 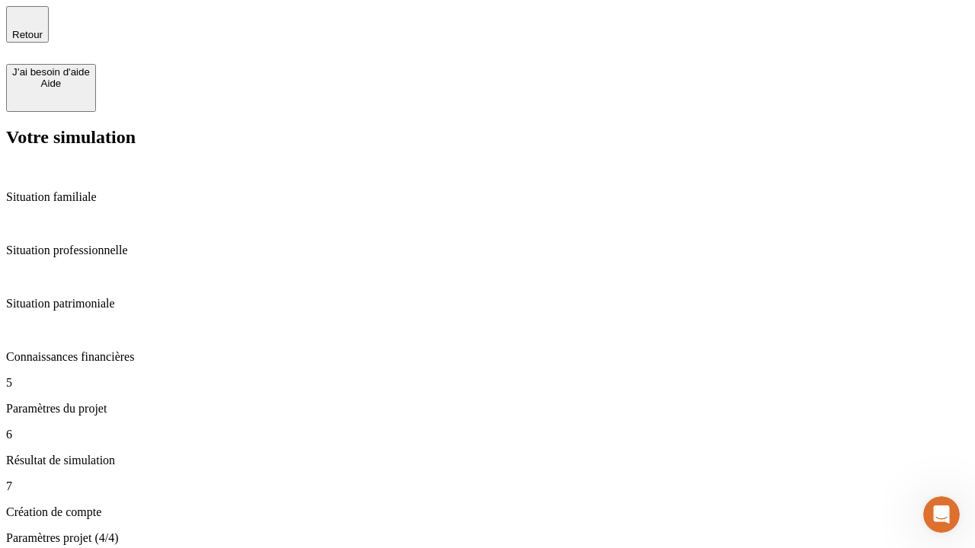 I want to click on p: Connaissances financières, so click(x=488, y=357).